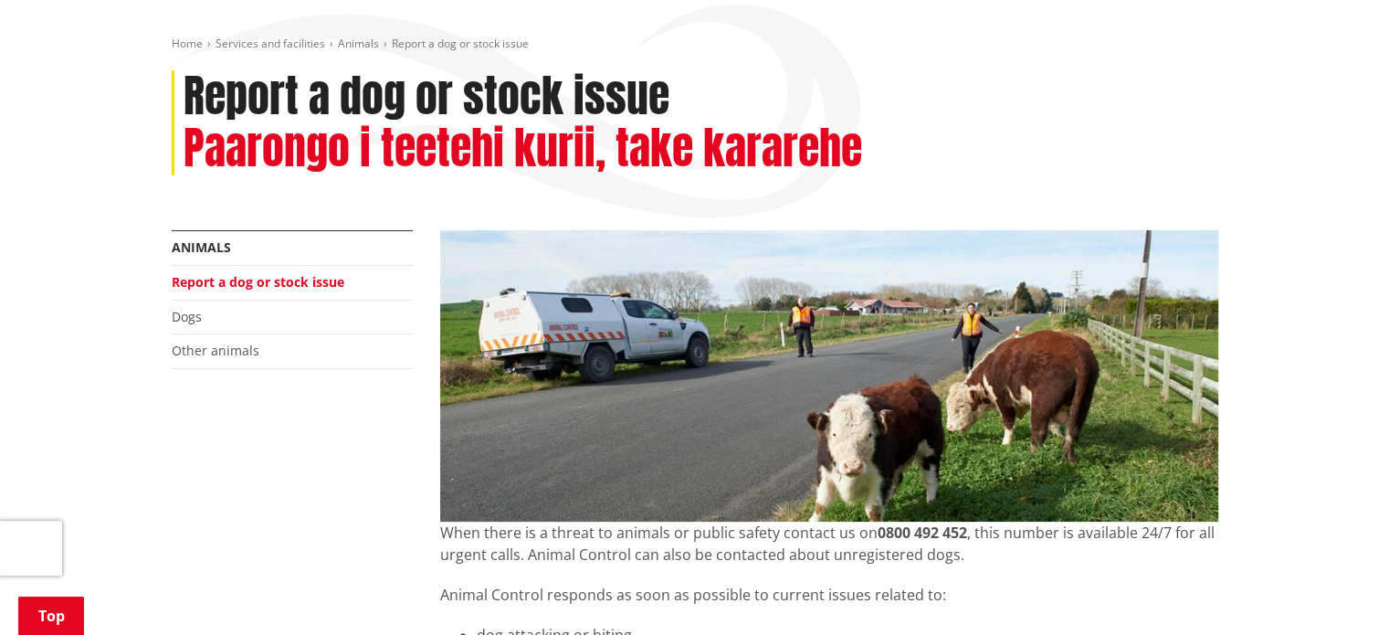 This screenshot has width=1389, height=635. I want to click on img: Report-an-animal-issue, so click(829, 375).